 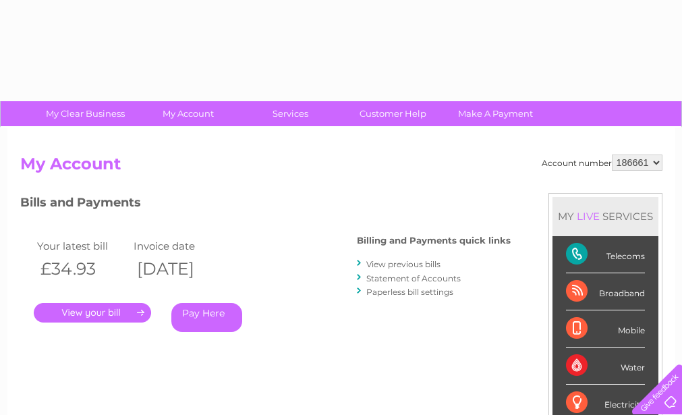 What do you see at coordinates (409, 291) in the screenshot?
I see `a: Paperless bill settings` at bounding box center [409, 291].